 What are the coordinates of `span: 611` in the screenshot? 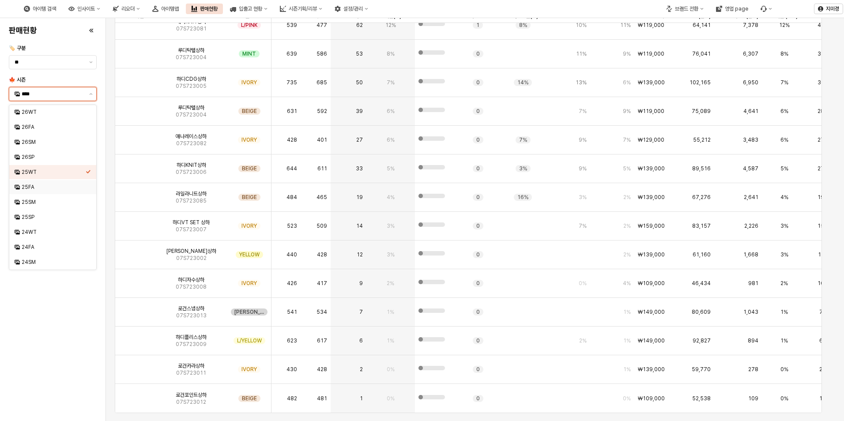 It's located at (322, 169).